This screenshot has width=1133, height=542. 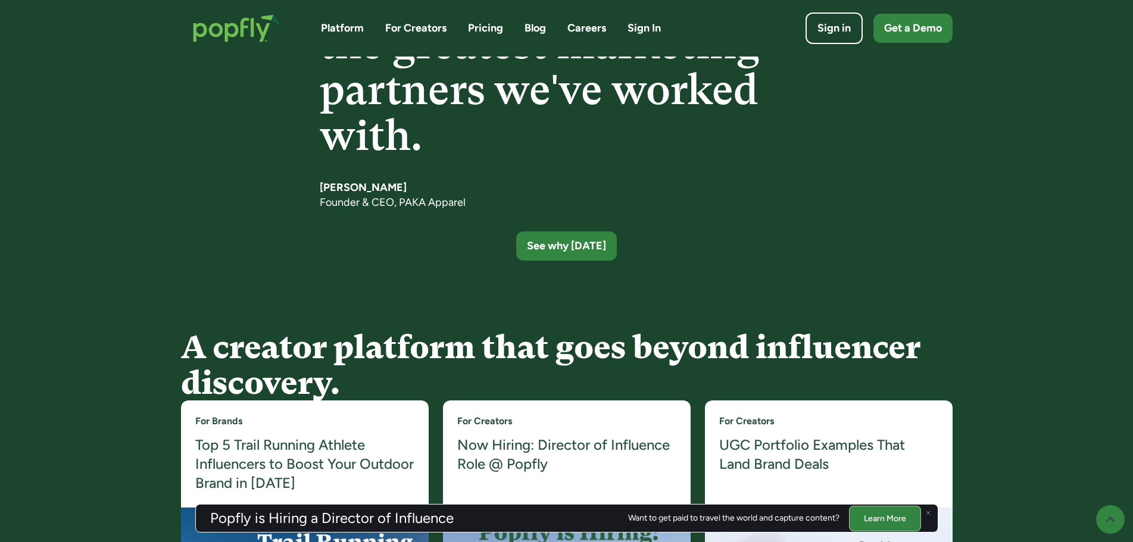 I want to click on a: home, so click(x=236, y=28).